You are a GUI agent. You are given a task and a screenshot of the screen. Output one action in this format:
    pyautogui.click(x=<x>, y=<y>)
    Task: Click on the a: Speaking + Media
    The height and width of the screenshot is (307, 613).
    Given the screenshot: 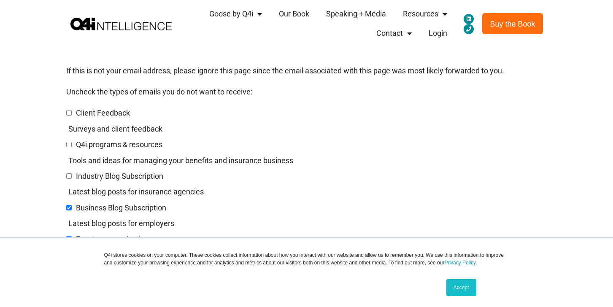 What is the action you would take?
    pyautogui.click(x=356, y=14)
    